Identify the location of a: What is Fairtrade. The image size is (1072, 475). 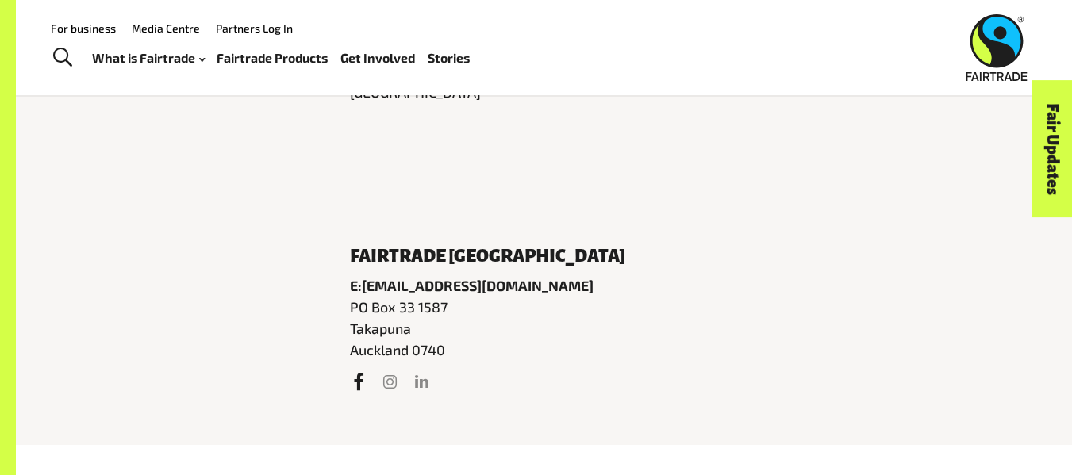
(148, 58).